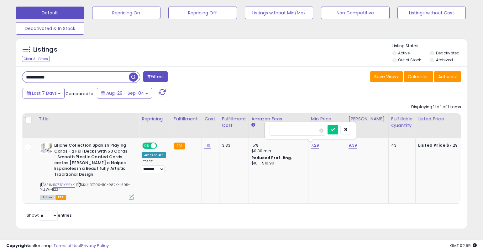 The height and width of the screenshot is (252, 483). I want to click on a: B07TCYY2YY, so click(64, 185).